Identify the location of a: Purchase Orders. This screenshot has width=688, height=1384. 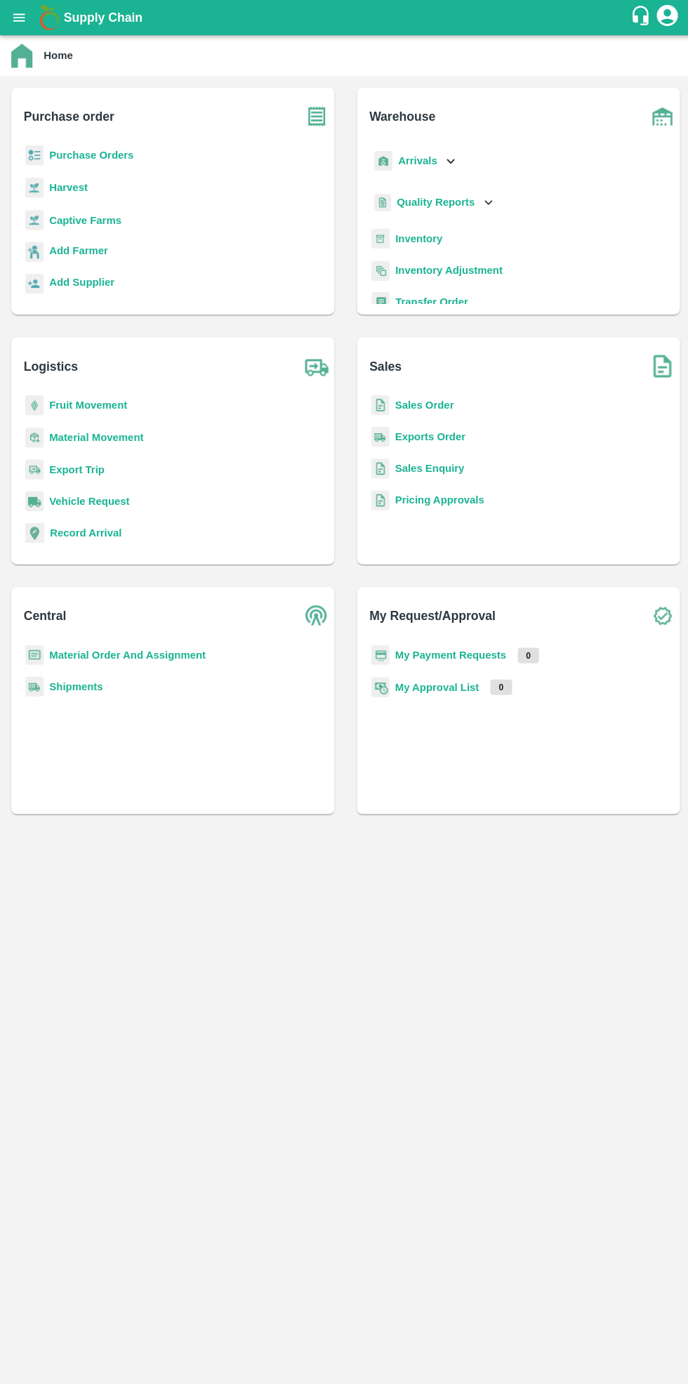
(91, 155).